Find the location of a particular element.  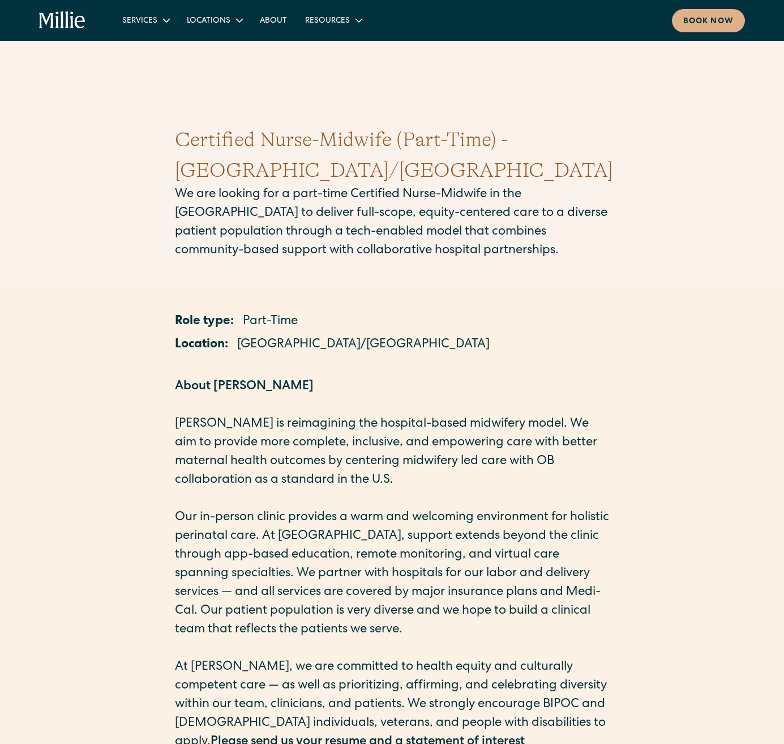

div: Book now is located at coordinates (709, 22).